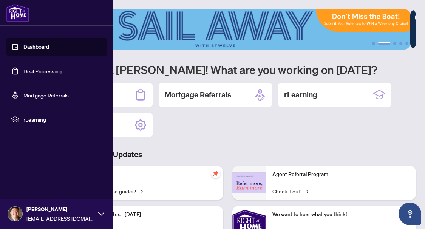 The height and width of the screenshot is (229, 425). Describe the element at coordinates (301, 95) in the screenshot. I see `h2: rLearning` at that location.